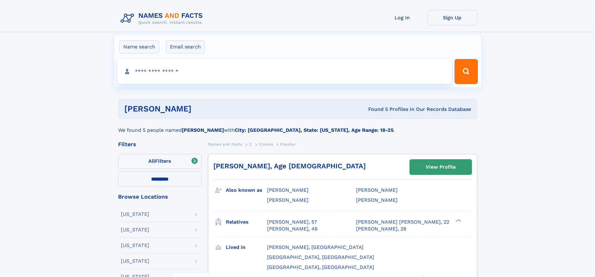  I want to click on div: Filters, so click(160, 144).